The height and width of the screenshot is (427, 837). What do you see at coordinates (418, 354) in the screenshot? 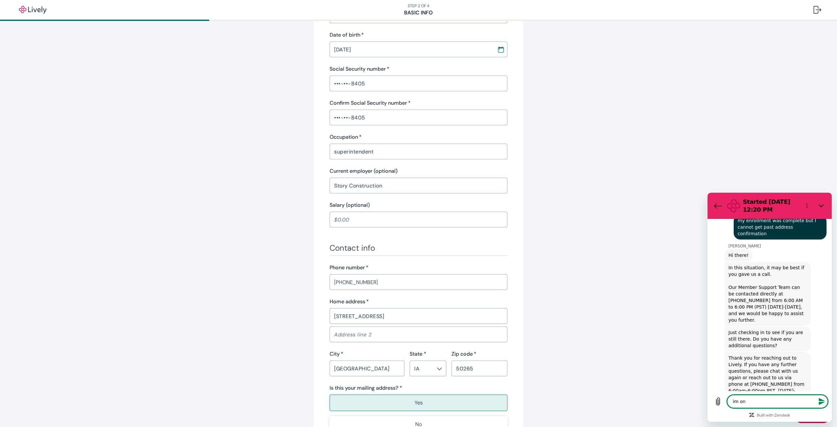
I see `label: State *` at bounding box center [418, 354].